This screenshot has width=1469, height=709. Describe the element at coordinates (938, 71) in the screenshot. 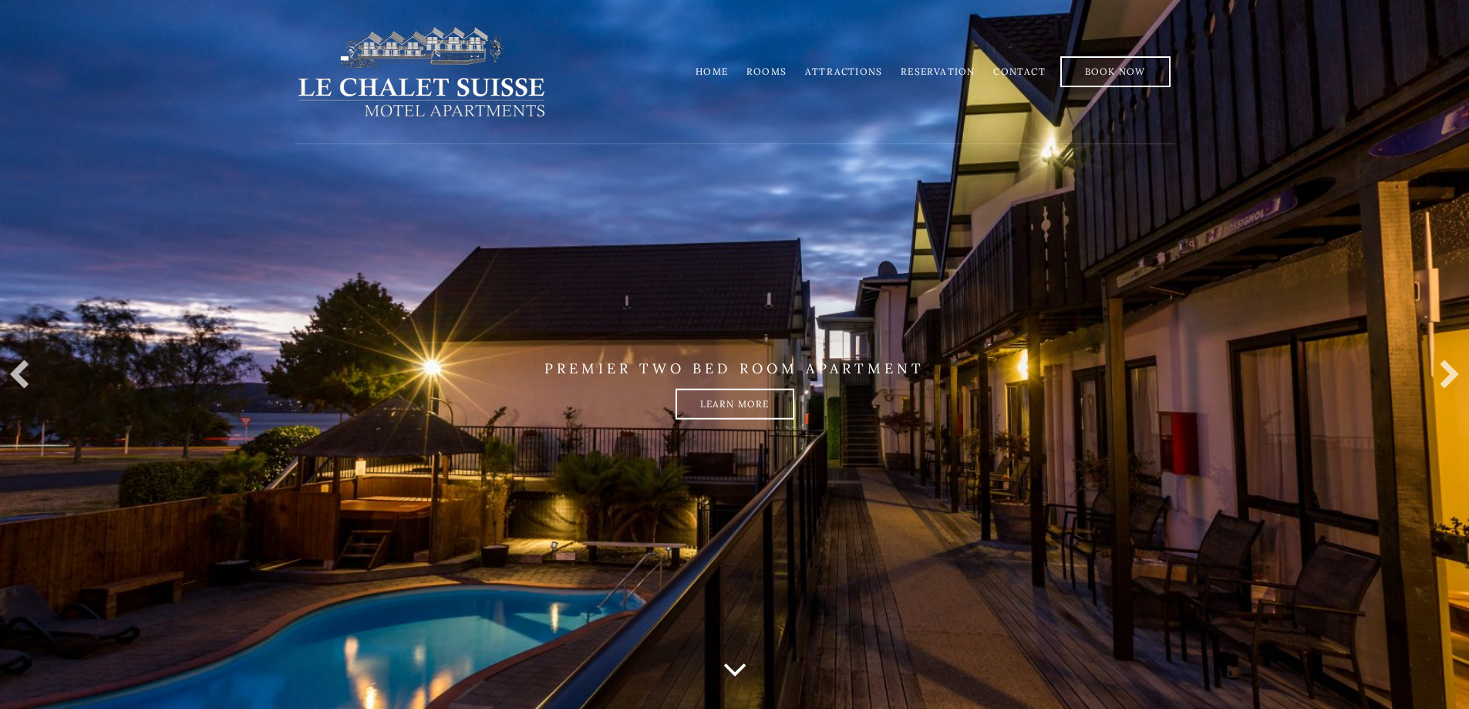

I see `a: Reservation` at that location.